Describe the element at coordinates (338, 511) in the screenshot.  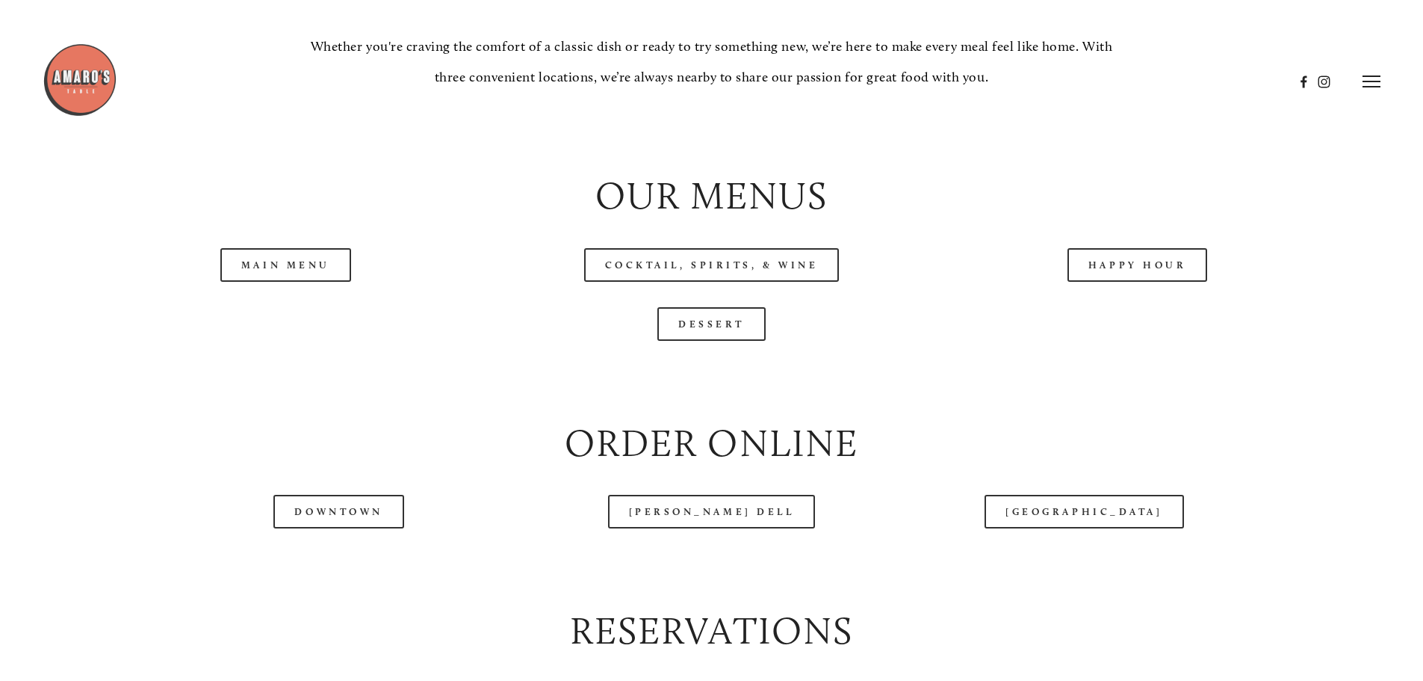
I see `a: Downtown` at that location.